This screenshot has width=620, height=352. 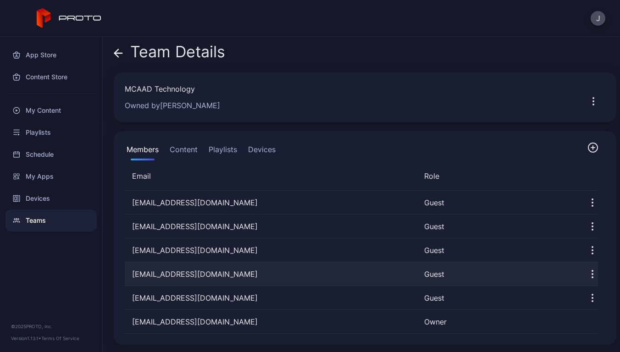 I want to click on a: App Store, so click(x=51, y=55).